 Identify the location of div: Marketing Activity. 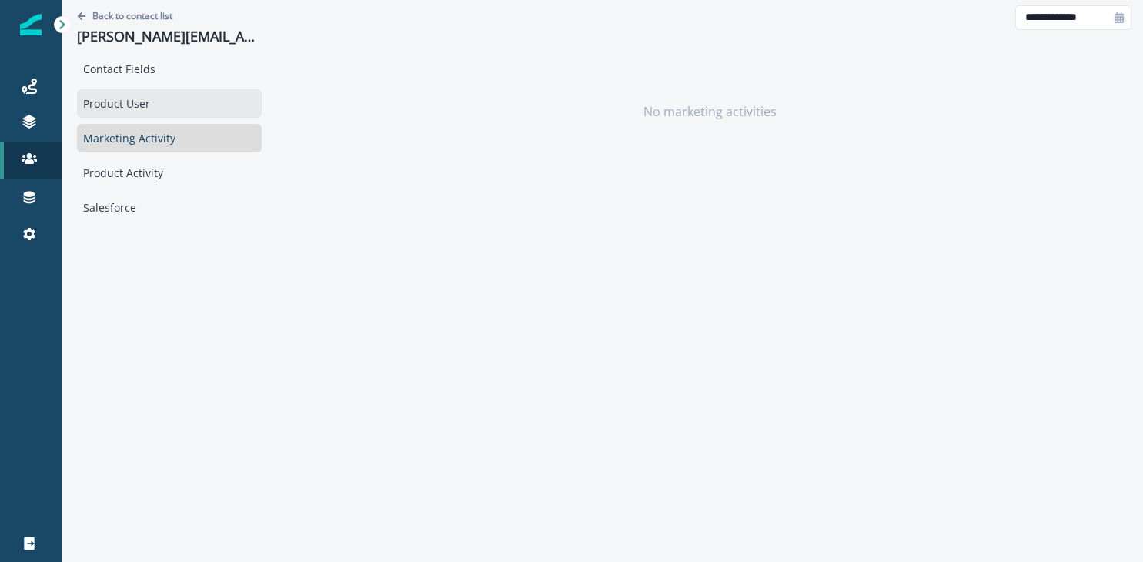
(169, 138).